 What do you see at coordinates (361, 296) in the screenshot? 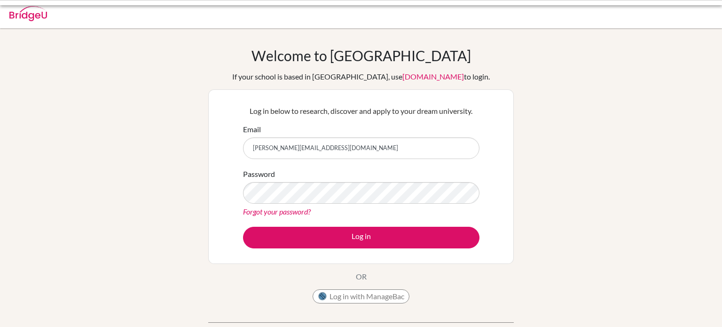
I see `button: Log in with ManageBac` at bounding box center [361, 296].